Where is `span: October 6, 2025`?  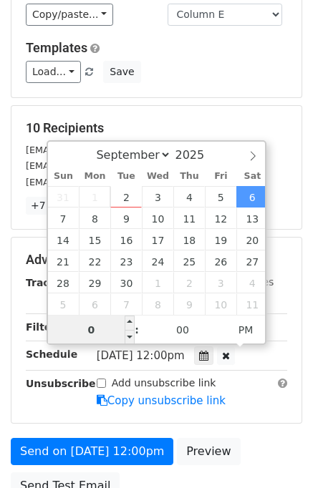
span: October 6, 2025 is located at coordinates (95, 304).